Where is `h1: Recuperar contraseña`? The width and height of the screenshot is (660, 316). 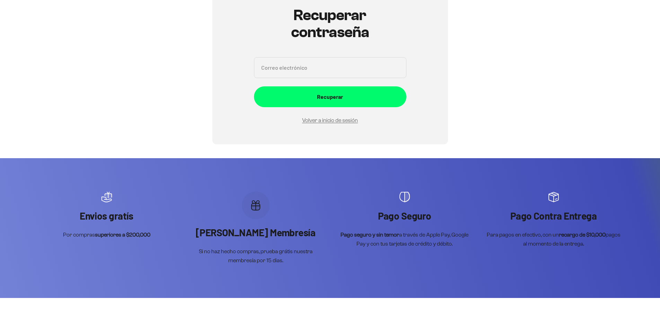 h1: Recuperar contraseña is located at coordinates (330, 24).